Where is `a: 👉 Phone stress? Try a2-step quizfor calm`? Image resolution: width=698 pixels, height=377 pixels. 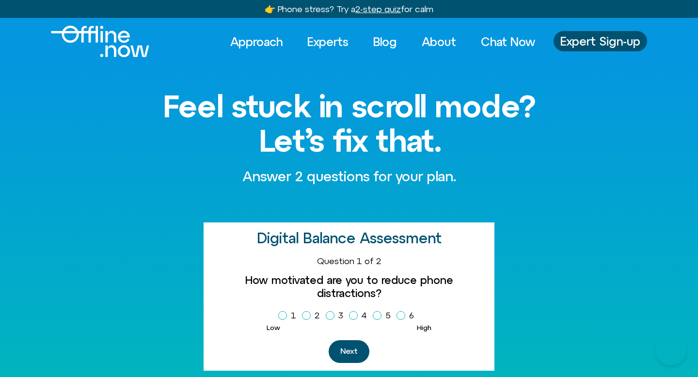 a: 👉 Phone stress? Try a2-step quizfor calm is located at coordinates (349, 9).